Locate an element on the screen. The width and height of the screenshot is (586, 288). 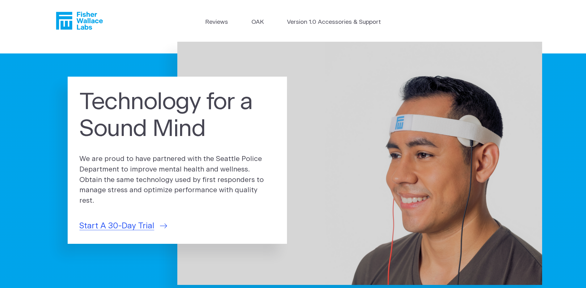
a: Version 1.0 Accessories & Support is located at coordinates (334, 22).